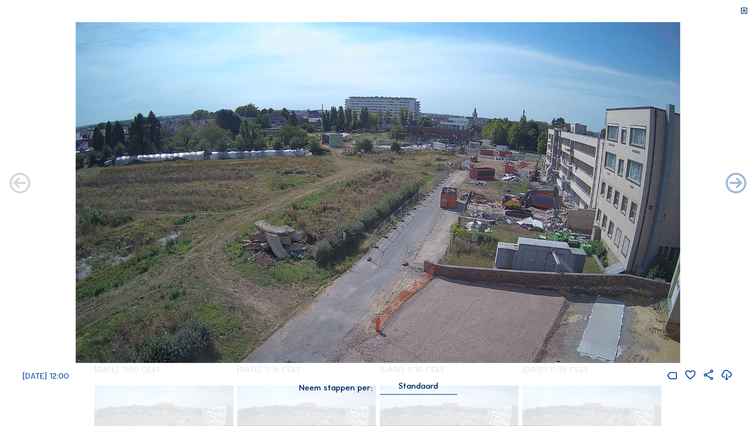  I want to click on i: Back, so click(736, 183).